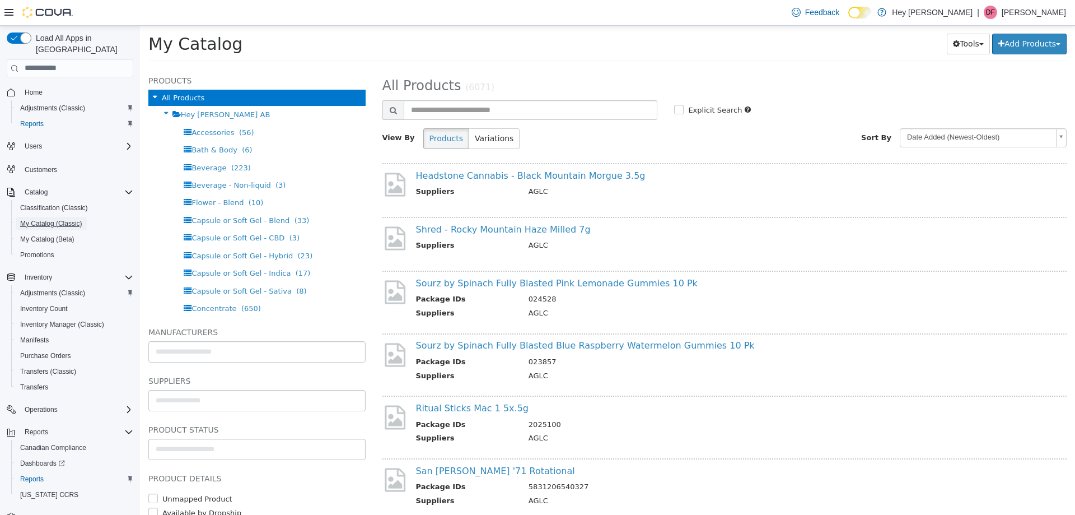  What do you see at coordinates (165, 230) in the screenshot?
I see `span: (23)` at bounding box center [165, 230].